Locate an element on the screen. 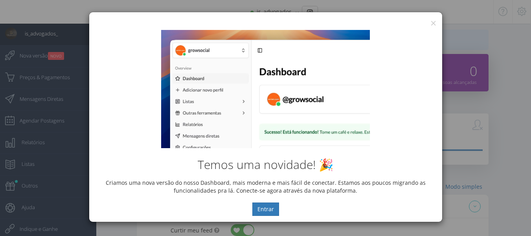  h2: Temos uma novidade! 🎉 is located at coordinates (266, 164).